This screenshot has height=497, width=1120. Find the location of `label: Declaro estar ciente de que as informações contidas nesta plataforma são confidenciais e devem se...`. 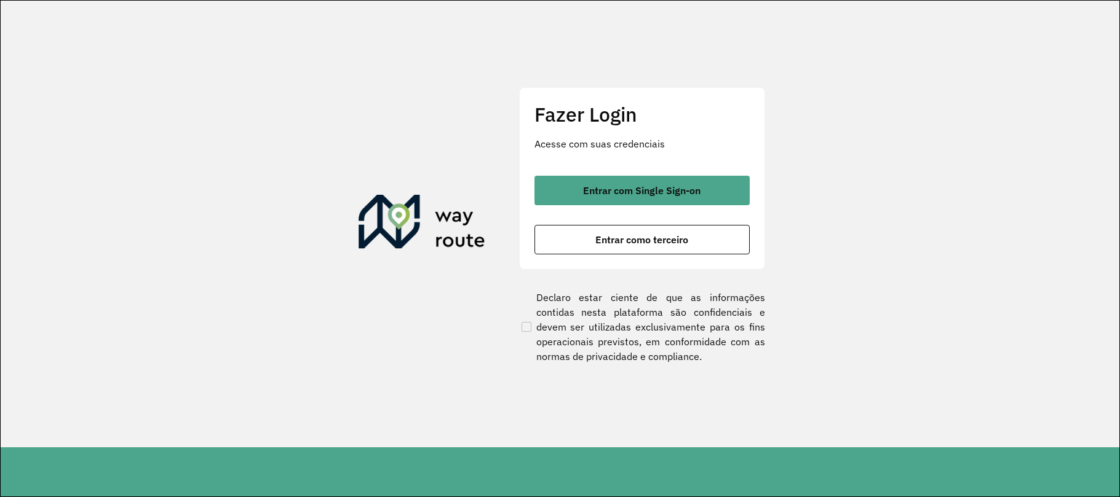

label: Declaro estar ciente de que as informações contidas nesta plataforma são confidenciais e devem se... is located at coordinates (642, 327).